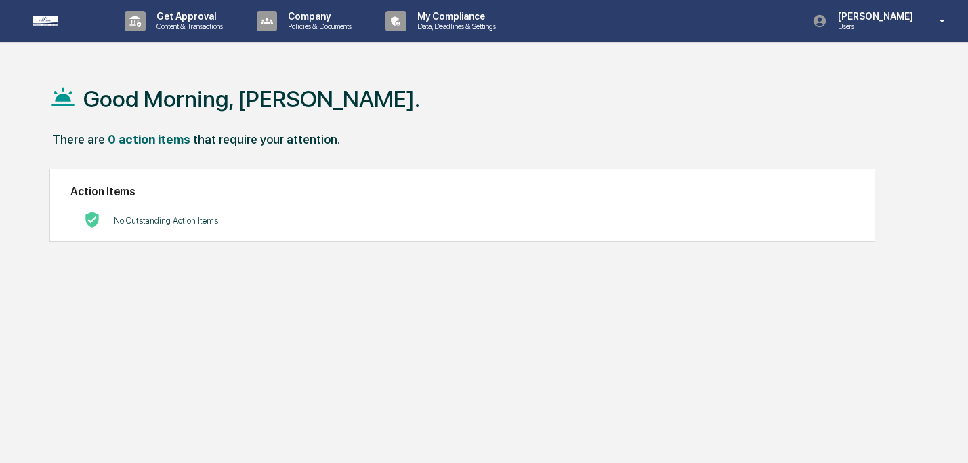 The width and height of the screenshot is (968, 463). What do you see at coordinates (454, 16) in the screenshot?
I see `p: My Compliance` at bounding box center [454, 16].